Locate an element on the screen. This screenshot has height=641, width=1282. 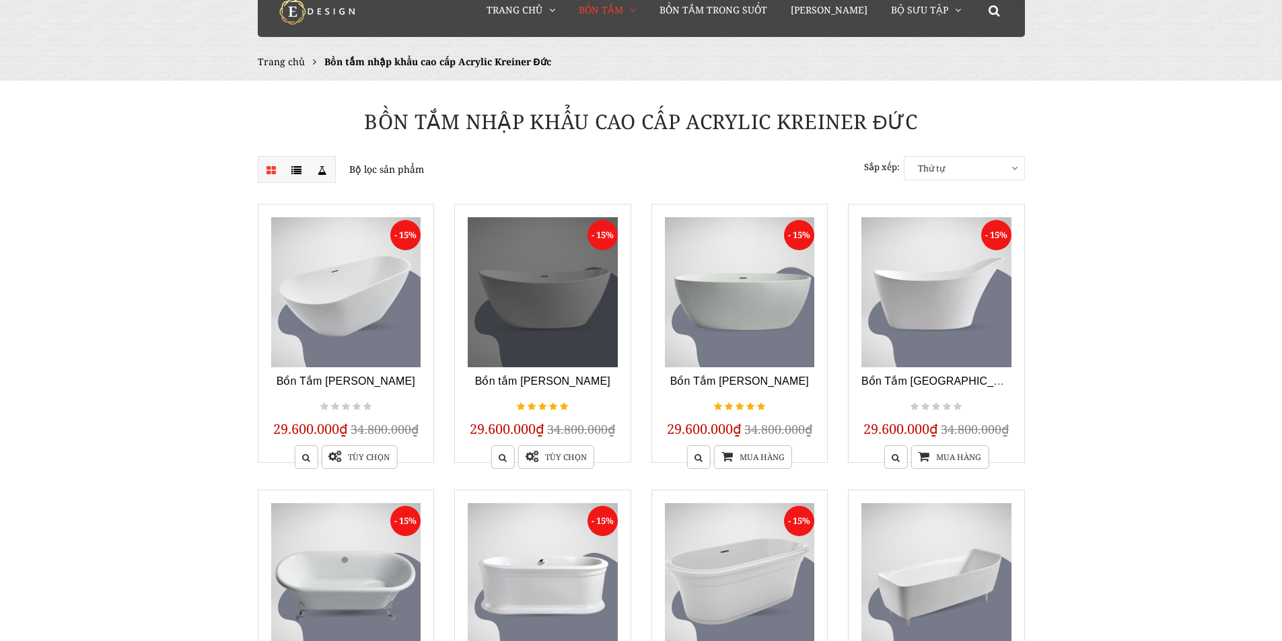
span: Bộ Sưu Tập is located at coordinates (919, 9).